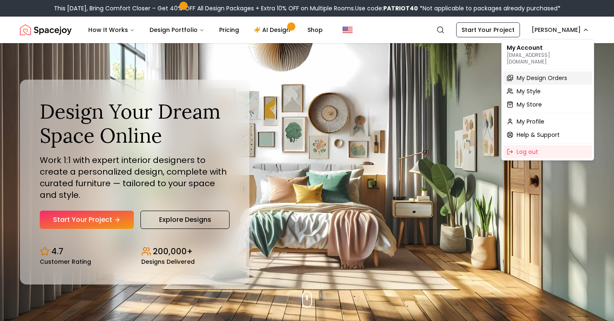 This screenshot has height=321, width=614. I want to click on a: My Store, so click(547, 104).